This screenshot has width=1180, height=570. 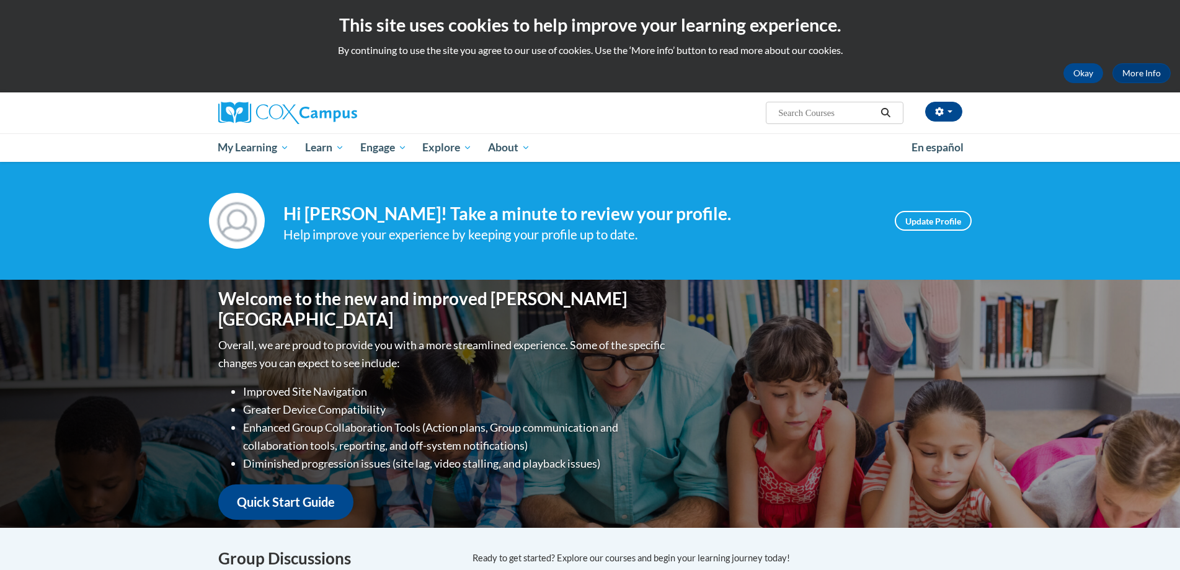 What do you see at coordinates (944, 112) in the screenshot?
I see `button: Account Settings` at bounding box center [944, 112].